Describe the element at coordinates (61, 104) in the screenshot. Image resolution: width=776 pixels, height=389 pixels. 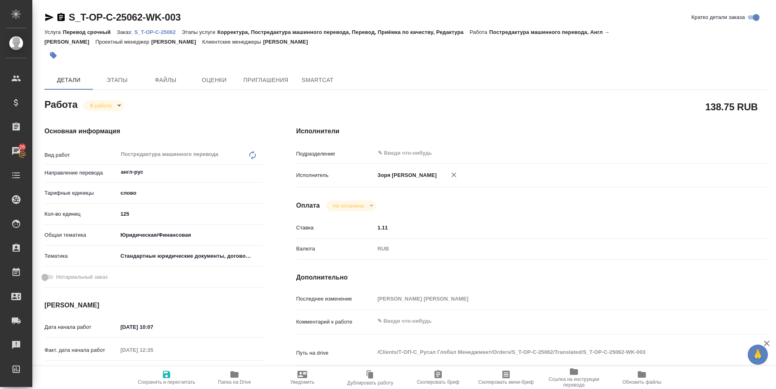
I see `h2: Работа` at that location.